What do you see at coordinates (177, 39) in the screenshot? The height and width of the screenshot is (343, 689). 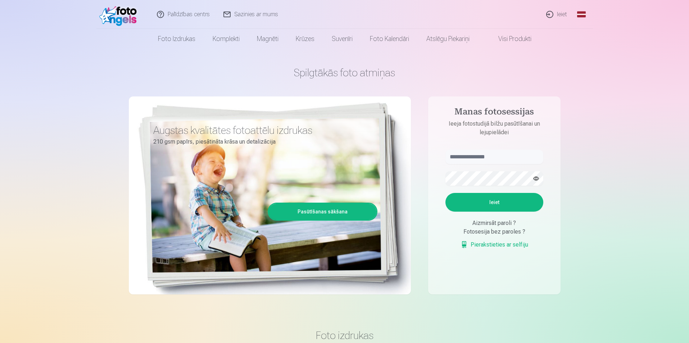 I see `a: Foto izdrukas` at bounding box center [177, 39].